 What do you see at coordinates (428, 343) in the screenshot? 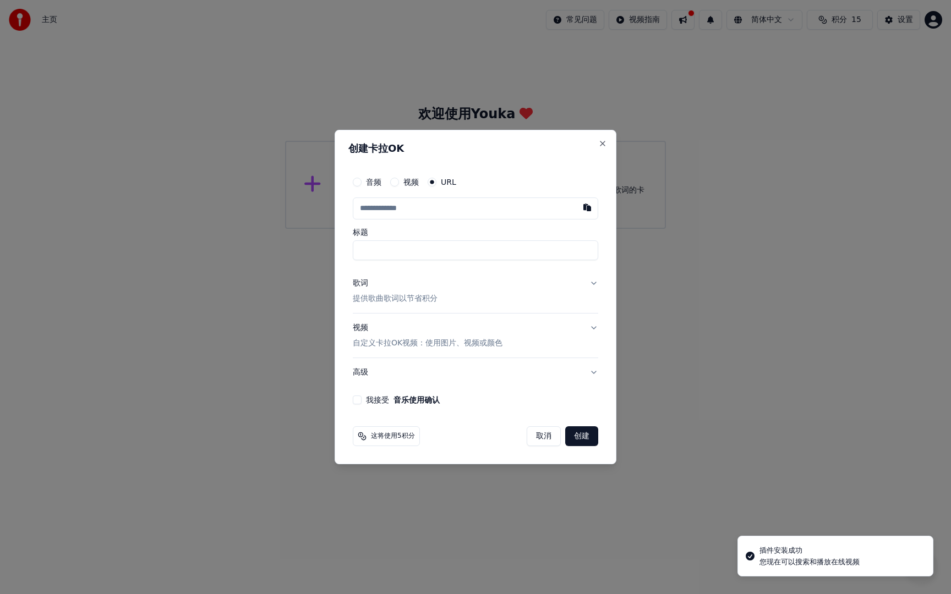
I see `p: 自定义卡拉OK视频：使用图片、视频或颜色` at bounding box center [428, 343].